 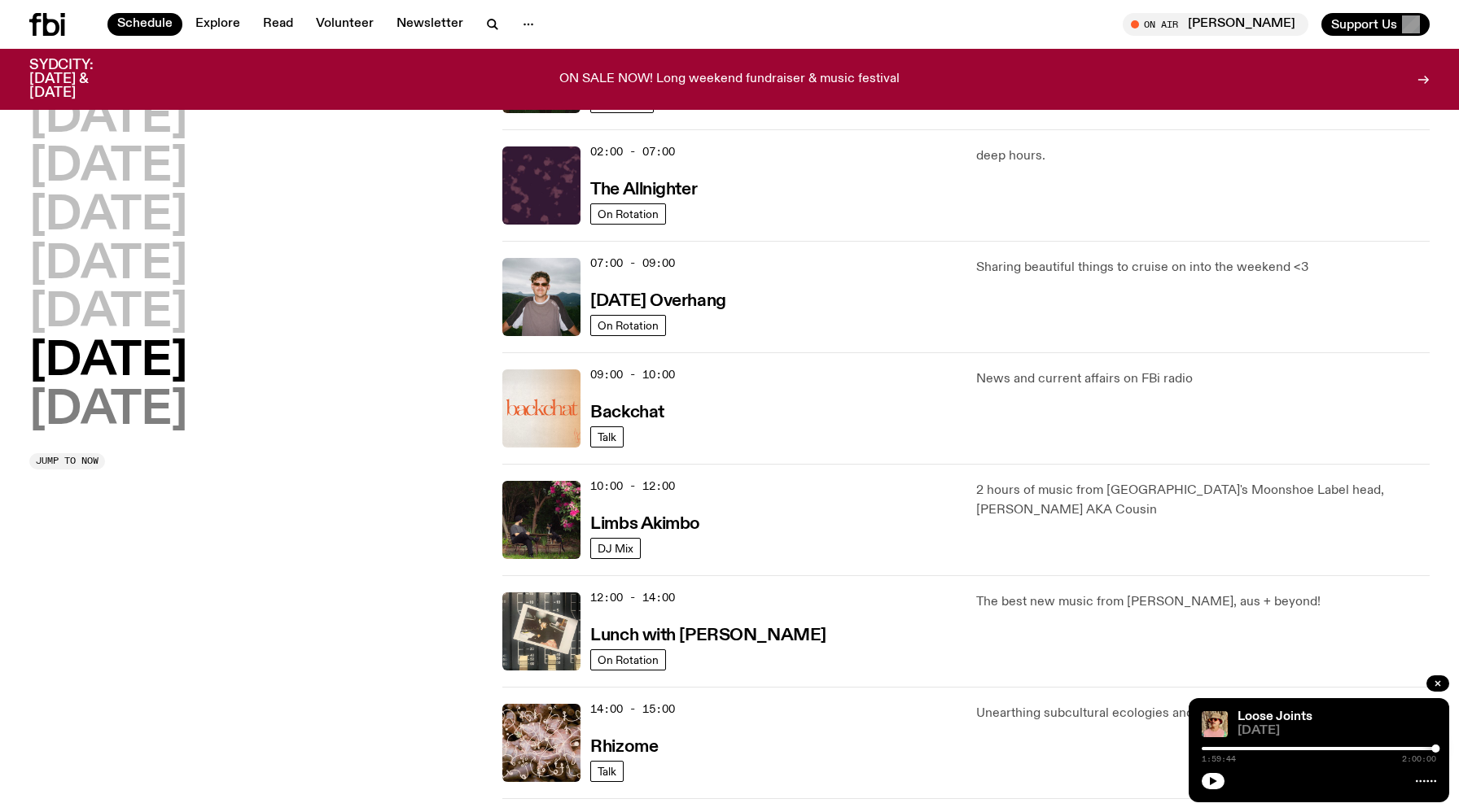 What do you see at coordinates (616, 548) in the screenshot?
I see `span: DJ Mix` at bounding box center [616, 548].